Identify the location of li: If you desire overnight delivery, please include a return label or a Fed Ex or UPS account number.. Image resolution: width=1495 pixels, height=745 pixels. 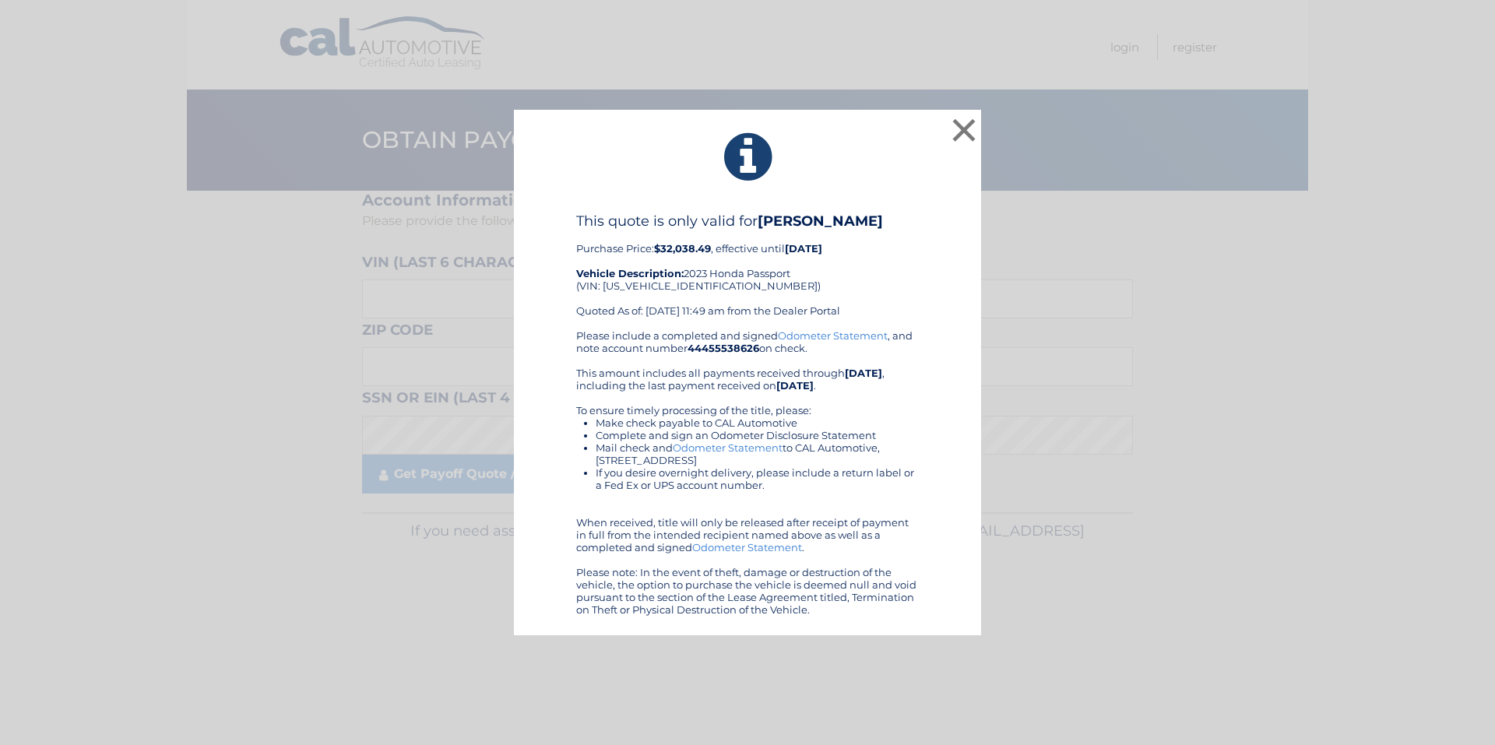
(757, 479).